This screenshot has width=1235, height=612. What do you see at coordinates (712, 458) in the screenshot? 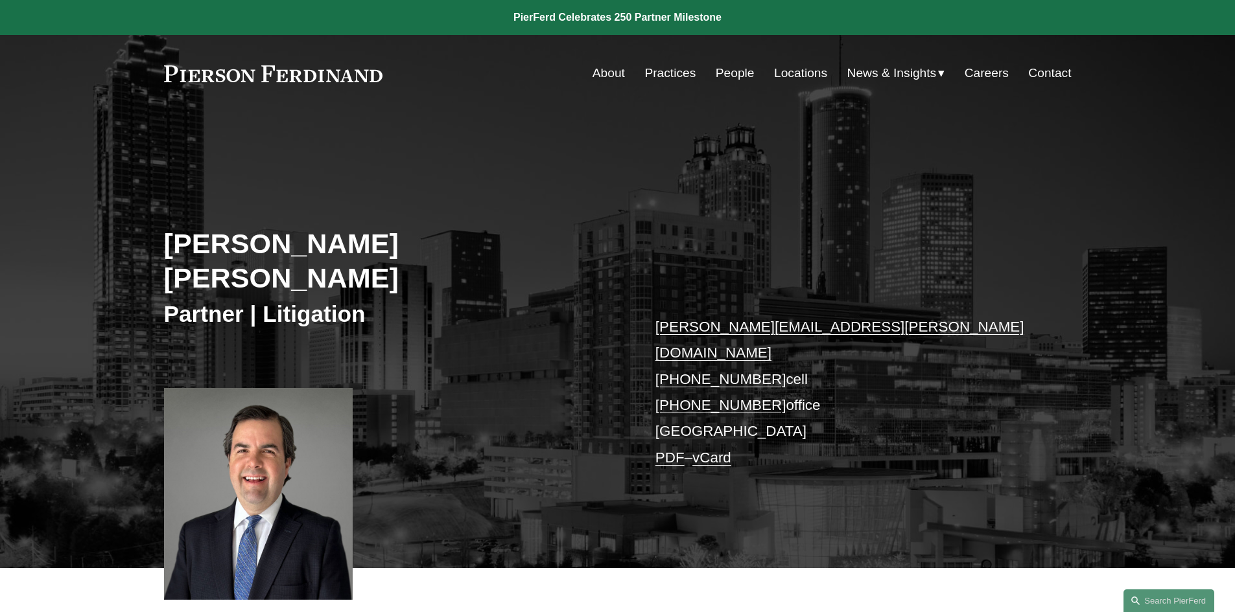
I see `a: vCard` at bounding box center [712, 458].